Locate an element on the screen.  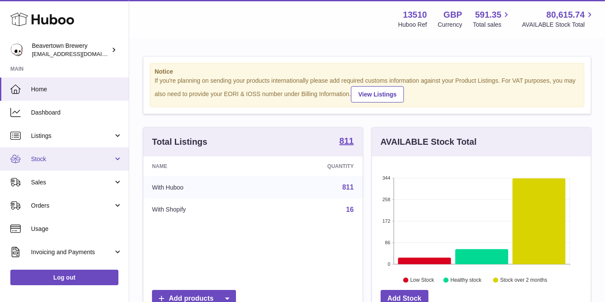
span: Sales is located at coordinates (72, 182).